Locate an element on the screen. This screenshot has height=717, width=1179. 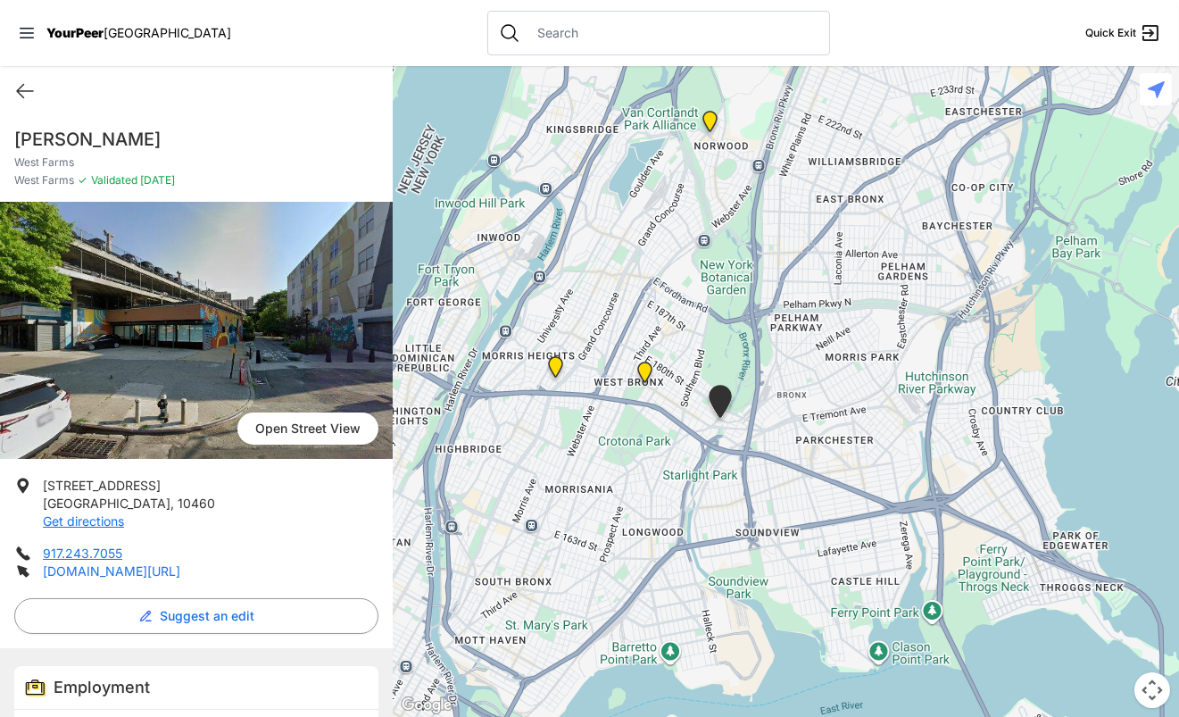
span: Suggest an edit is located at coordinates (207, 616).